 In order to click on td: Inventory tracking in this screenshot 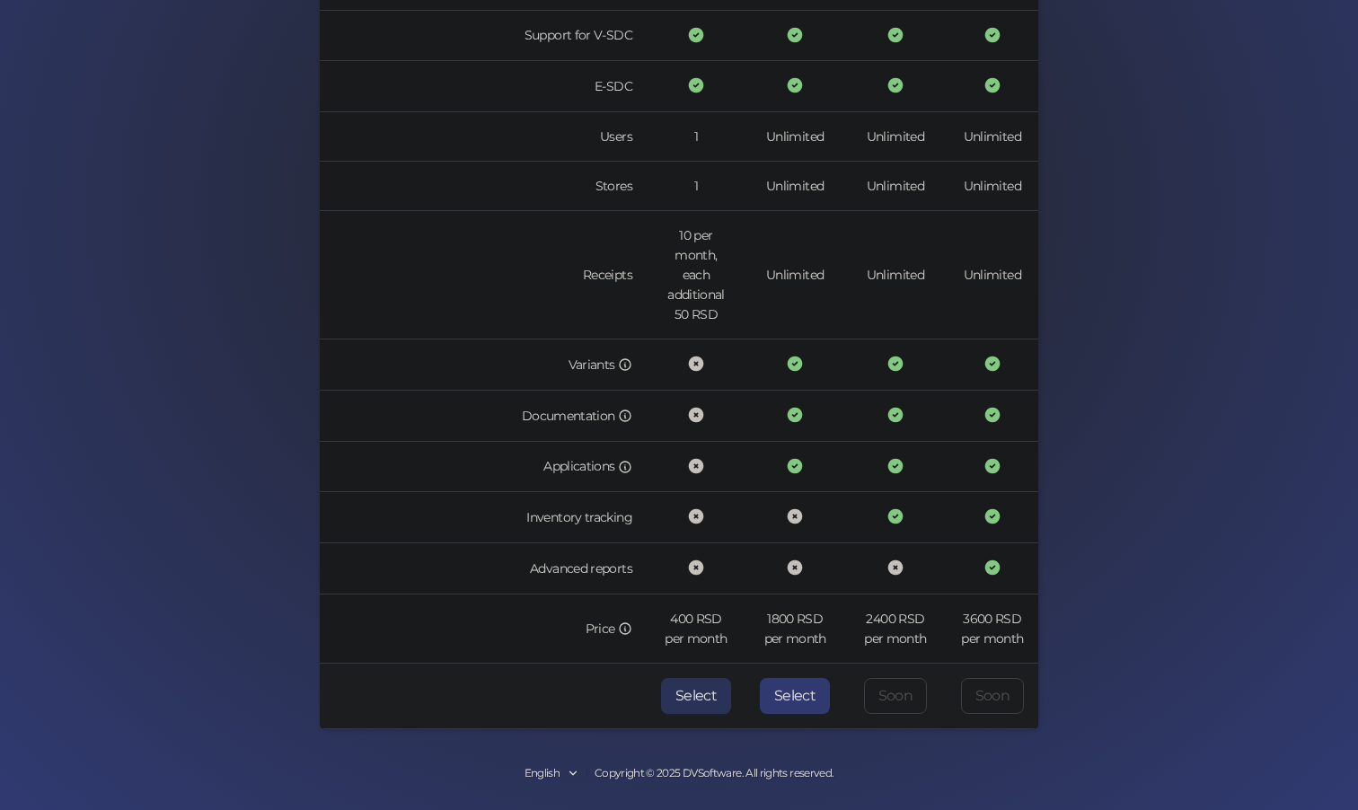, I will do `click(483, 517)`.